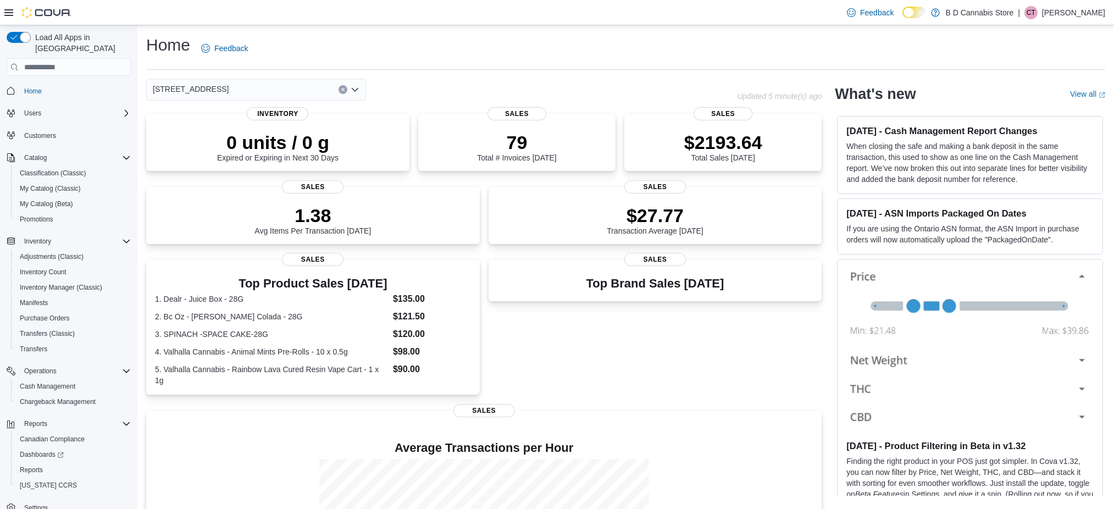  I want to click on p: If you are using the Ontario ASN format, the ASN Import in purchase orders will now automatically..., so click(970, 234).